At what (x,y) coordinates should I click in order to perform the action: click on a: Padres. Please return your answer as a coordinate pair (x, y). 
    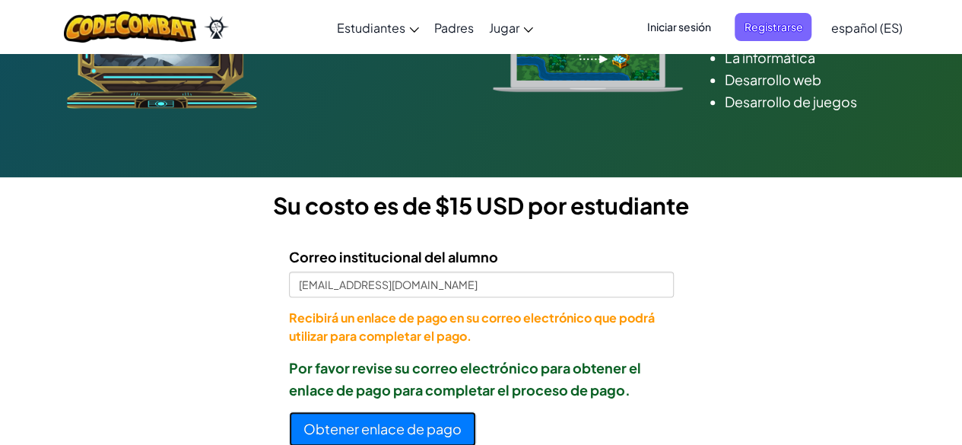
    Looking at the image, I should click on (454, 27).